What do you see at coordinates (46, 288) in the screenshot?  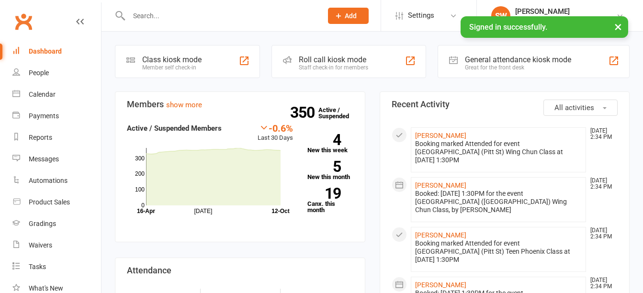 I see `div: What's New` at bounding box center [46, 288].